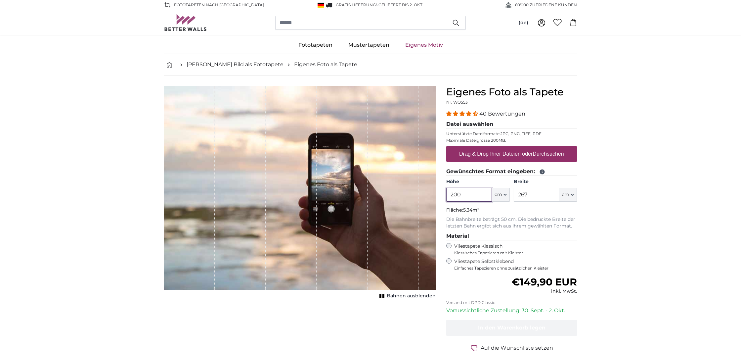  Describe the element at coordinates (511, 310) in the screenshot. I see `p: Voraussichtliche Zustellung: 30. Sept. - 2. Okt.` at that location.